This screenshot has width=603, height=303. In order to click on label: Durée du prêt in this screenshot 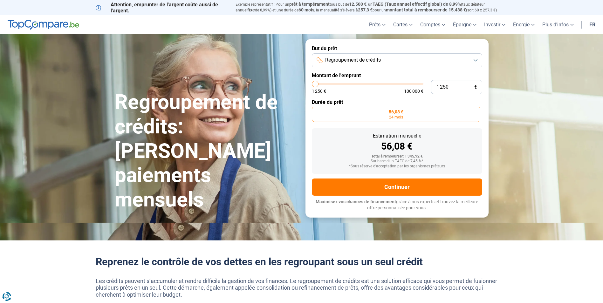, I will do `click(397, 102)`.